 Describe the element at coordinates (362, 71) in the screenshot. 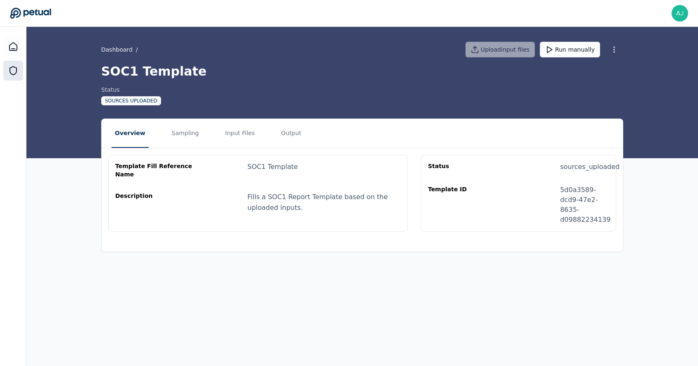

I see `h1: SOC1 Template` at that location.